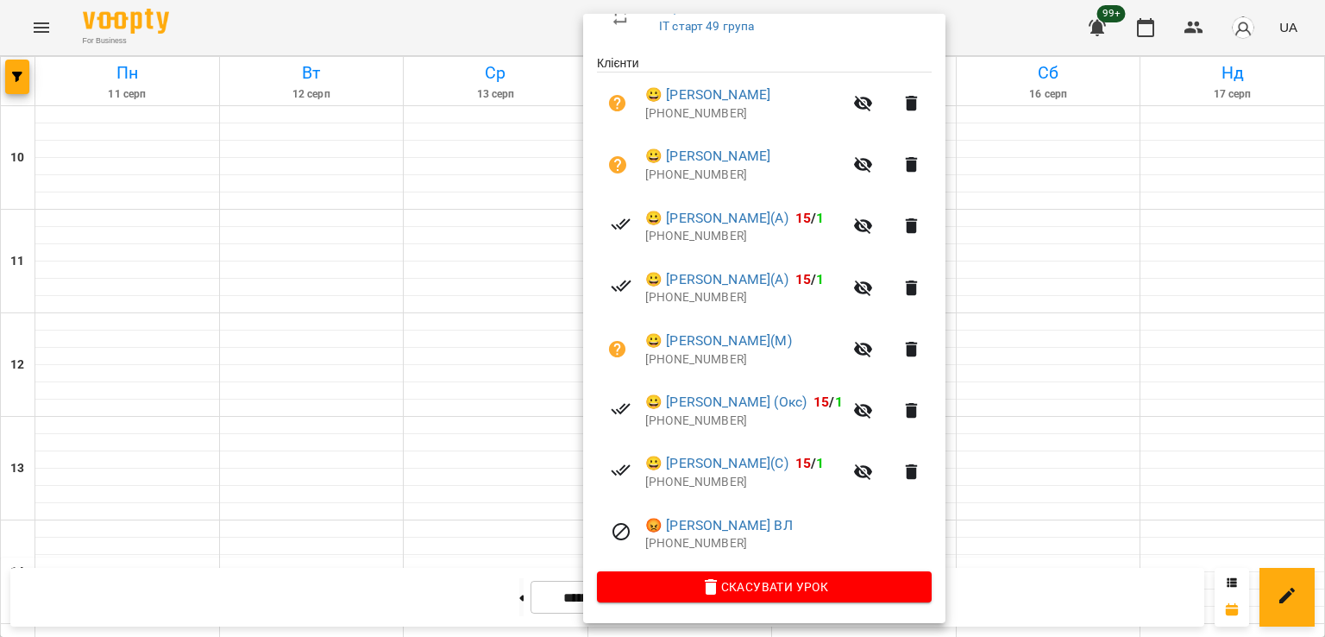 This screenshot has height=637, width=1325. What do you see at coordinates (764, 587) in the screenshot?
I see `button: Скасувати Урок` at bounding box center [764, 587].